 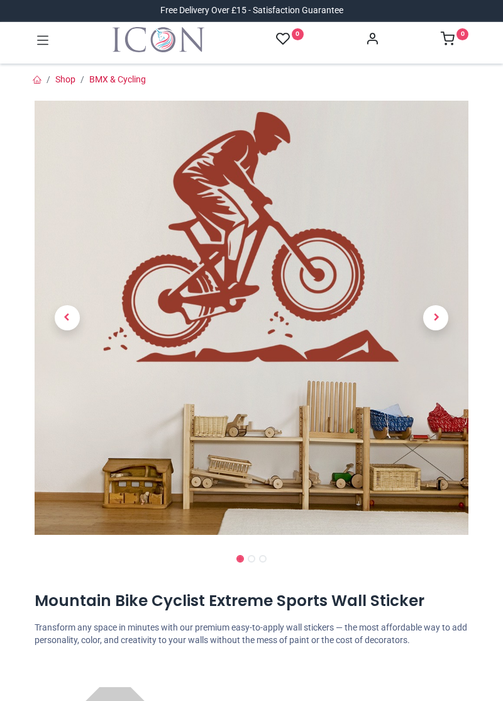 I want to click on div: Free Delivery Over £15 - Satisfaction Guarantee, so click(x=252, y=11).